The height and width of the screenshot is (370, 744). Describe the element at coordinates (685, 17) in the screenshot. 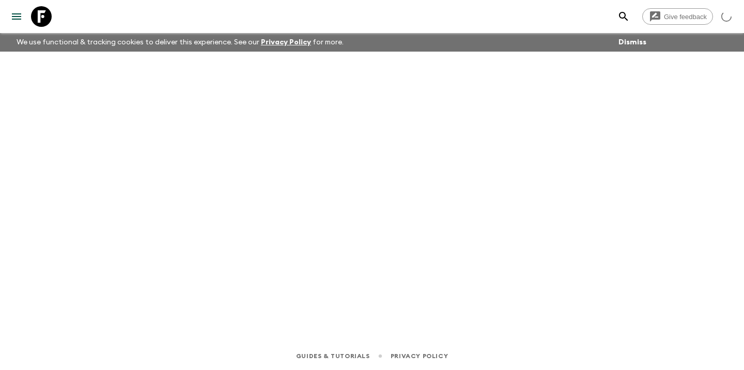

I see `span: Give feedback` at that location.